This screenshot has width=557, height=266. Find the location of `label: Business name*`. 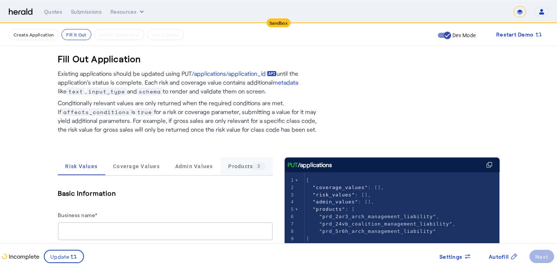

label: Business name* is located at coordinates (78, 215).